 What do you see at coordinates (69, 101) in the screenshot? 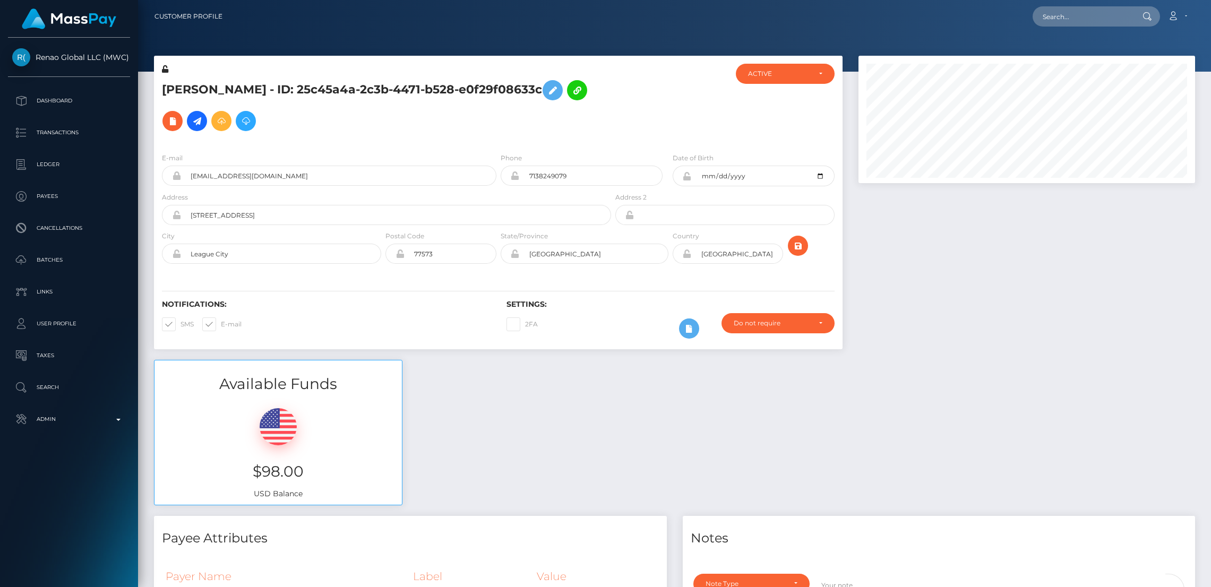
I see `a: Dashboard` at bounding box center [69, 101].